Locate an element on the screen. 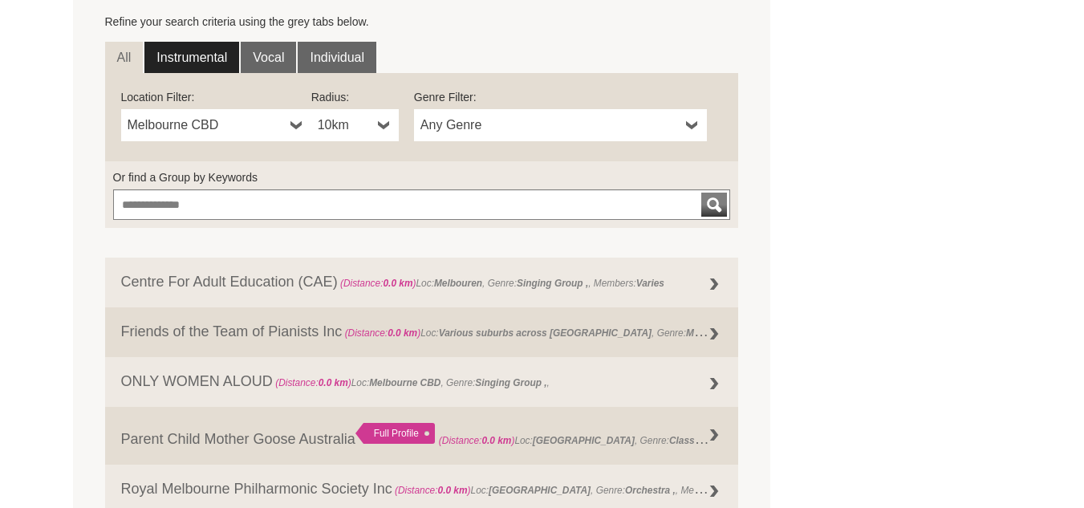 This screenshot has height=508, width=1084. strong: Melbouren is located at coordinates (458, 283).